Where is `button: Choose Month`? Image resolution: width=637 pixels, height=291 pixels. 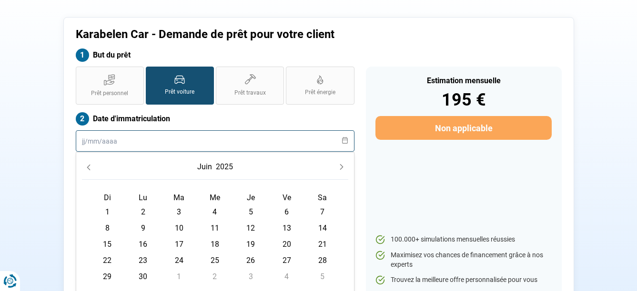
button: Choose Month is located at coordinates (204, 167).